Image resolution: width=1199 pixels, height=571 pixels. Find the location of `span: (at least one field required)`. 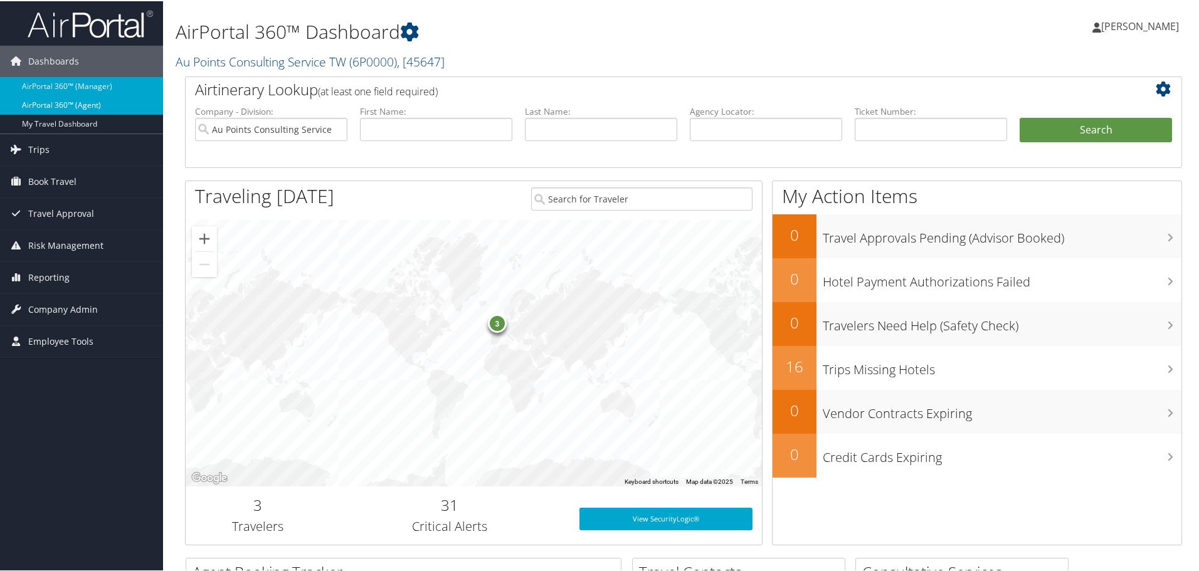

span: (at least one field required) is located at coordinates (378, 90).